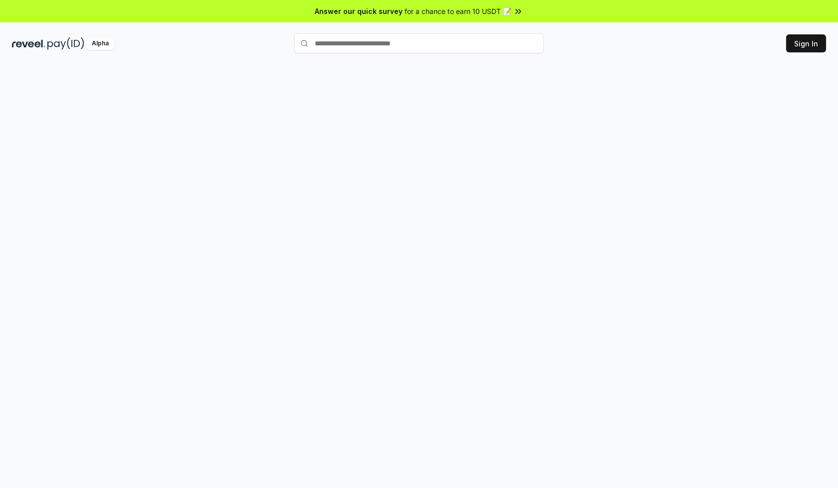 The width and height of the screenshot is (838, 488). What do you see at coordinates (458, 11) in the screenshot?
I see `span: for a chance to earn 10 USDT 📝` at bounding box center [458, 11].